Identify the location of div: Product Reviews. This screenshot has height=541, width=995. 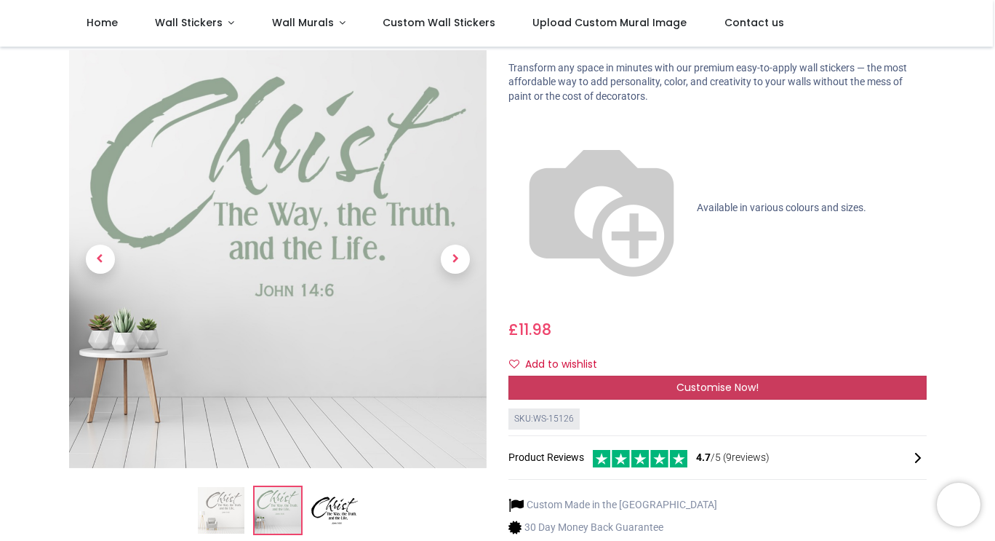
(717, 457).